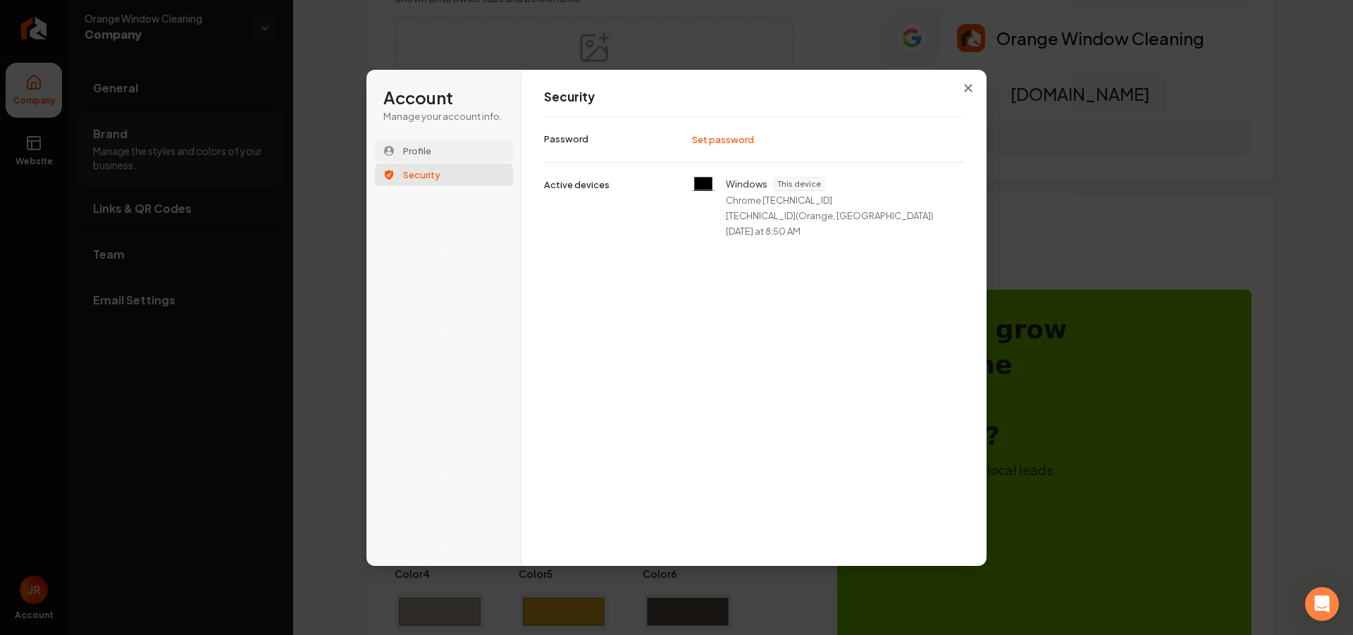 The width and height of the screenshot is (1353, 635). What do you see at coordinates (754, 97) in the screenshot?
I see `h1: Security` at bounding box center [754, 97].